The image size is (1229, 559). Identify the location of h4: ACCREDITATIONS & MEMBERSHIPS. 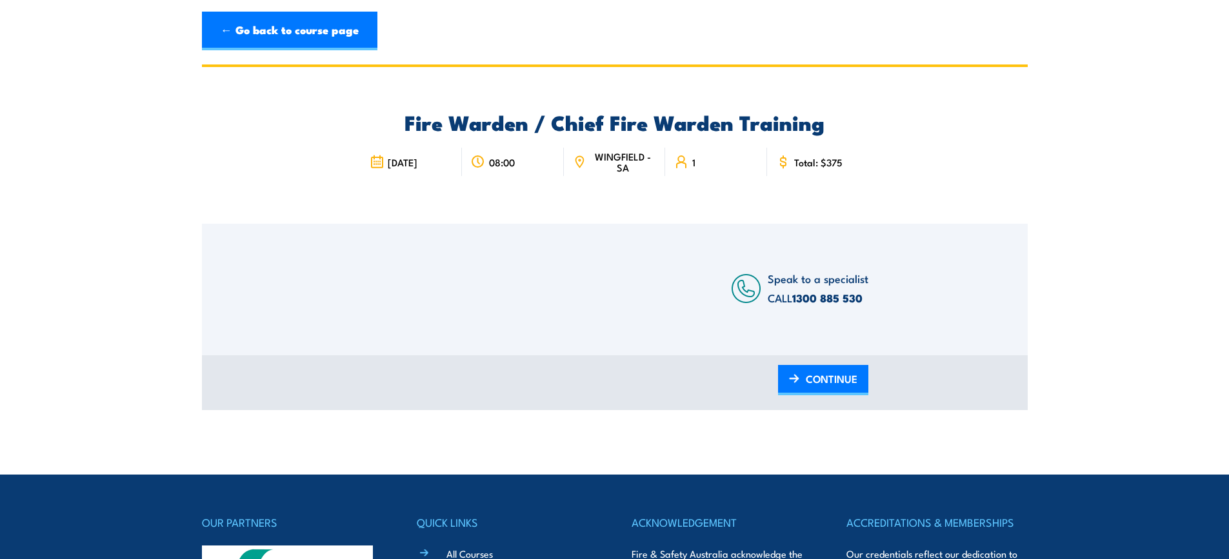
(937, 522).